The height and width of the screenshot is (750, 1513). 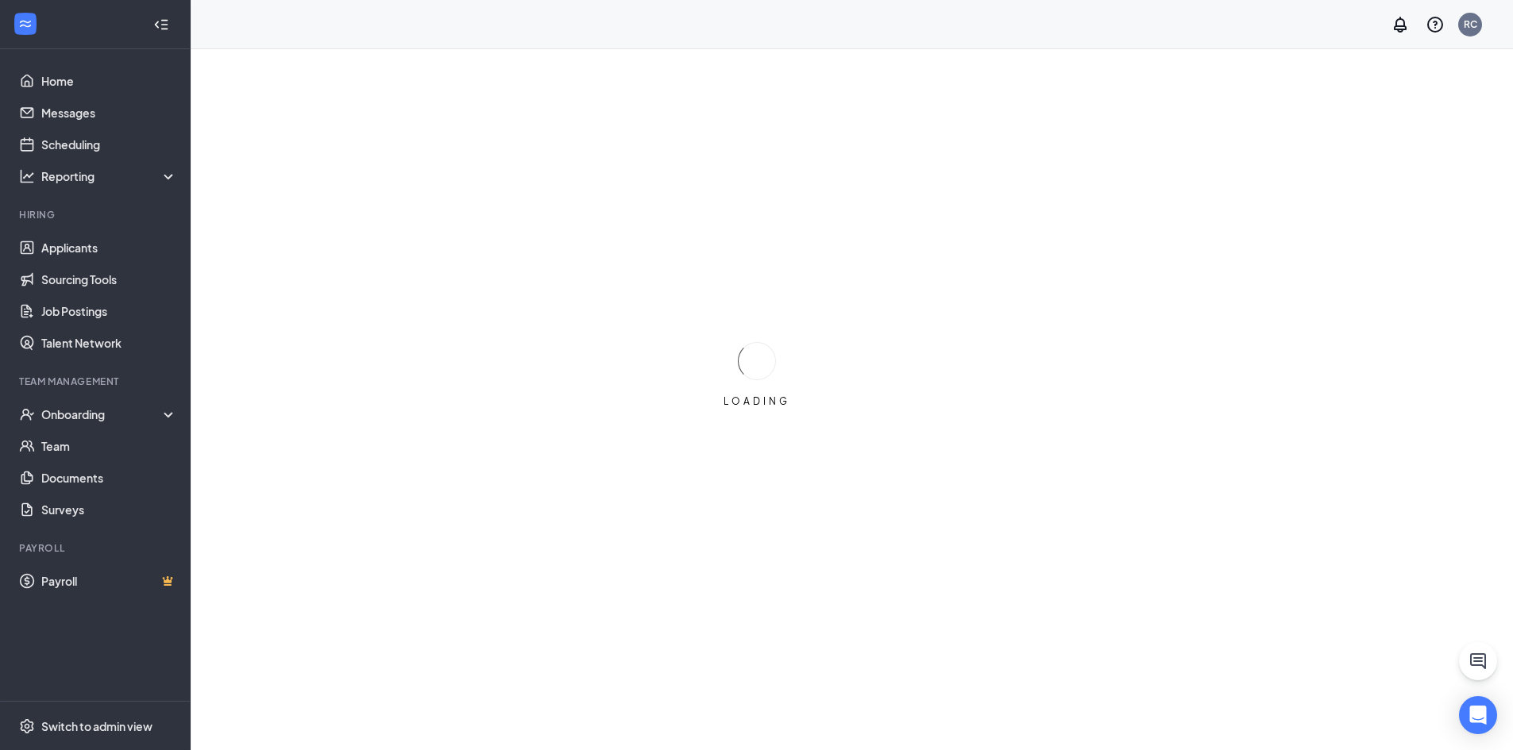 What do you see at coordinates (110, 176) in the screenshot?
I see `div: Reporting` at bounding box center [110, 176].